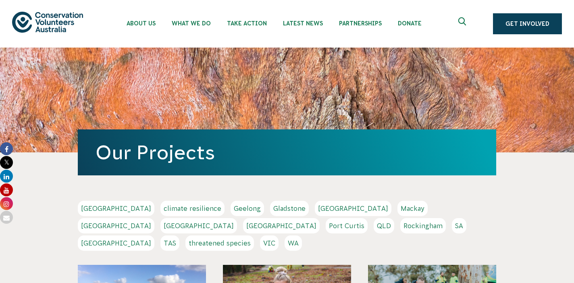  I want to click on a: QLD, so click(383, 226).